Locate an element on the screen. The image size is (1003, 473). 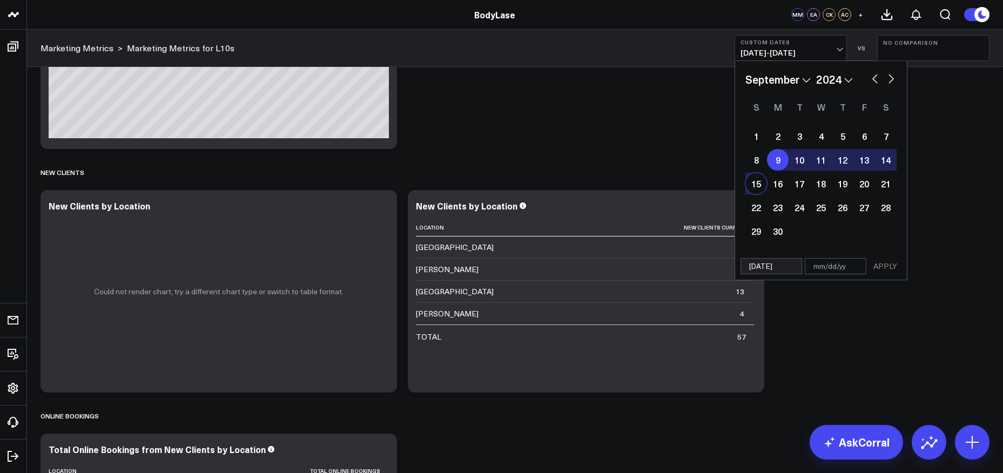
div: 4 is located at coordinates (742, 314).